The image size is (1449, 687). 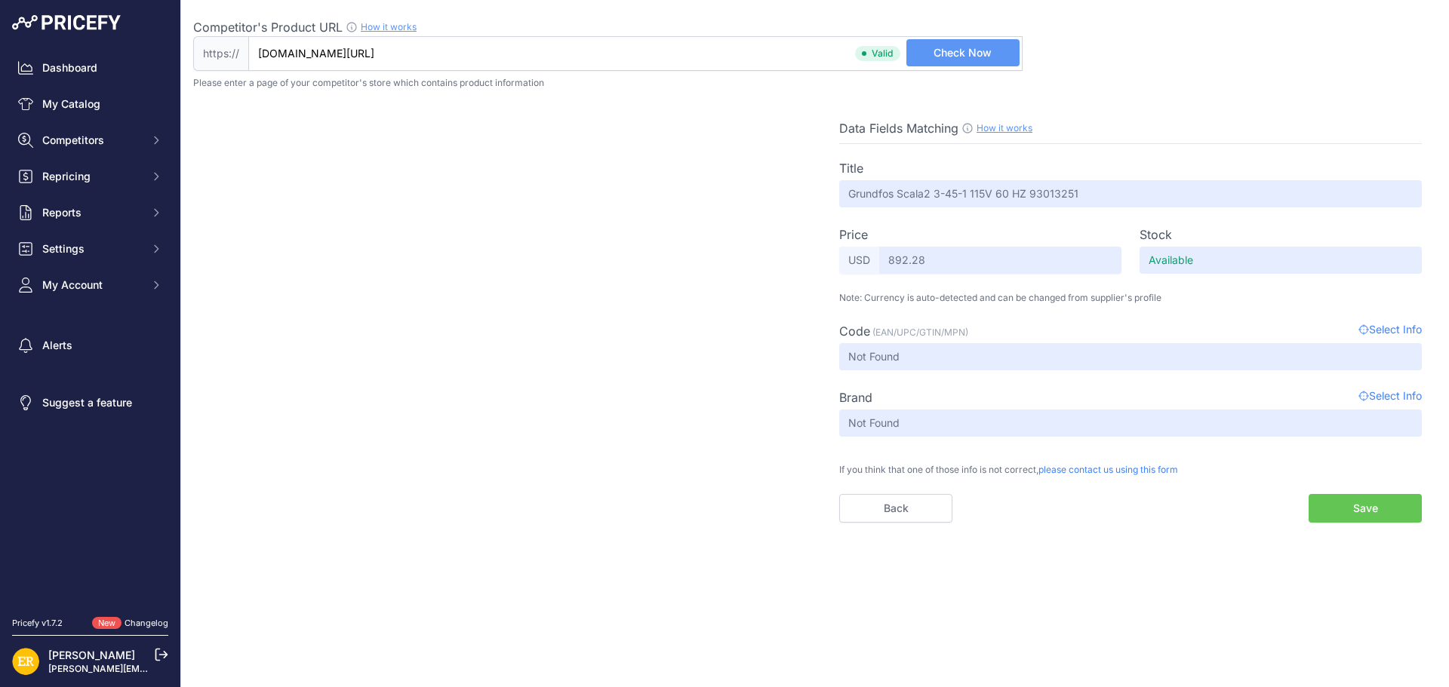 I want to click on span: USD, so click(x=859, y=260).